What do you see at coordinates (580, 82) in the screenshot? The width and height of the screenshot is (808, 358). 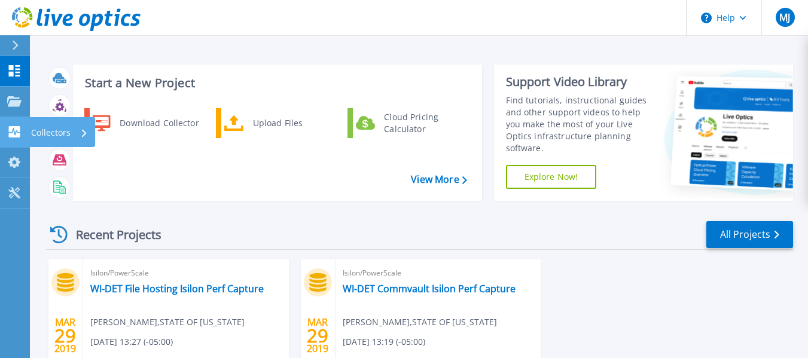 I see `div: Support Video Library` at bounding box center [580, 82].